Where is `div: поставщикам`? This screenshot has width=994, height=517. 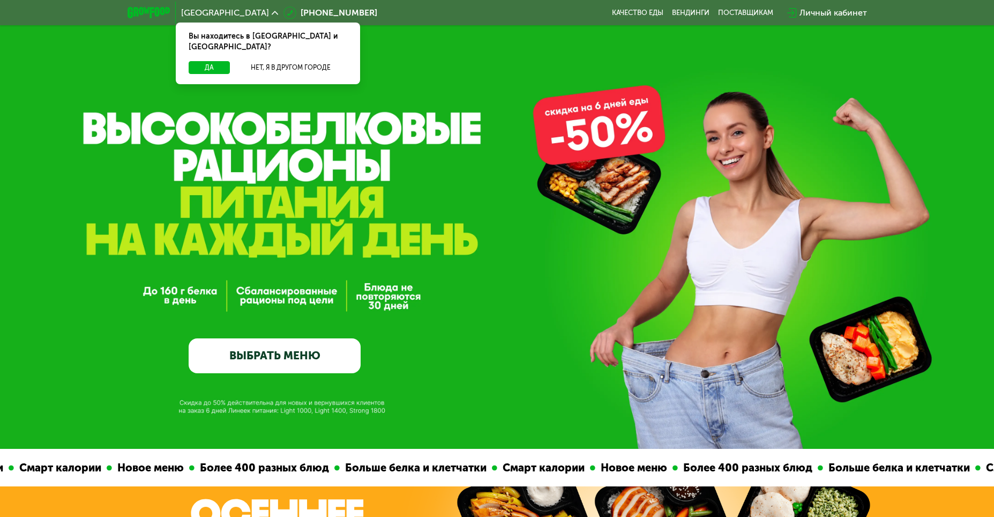
div: поставщикам is located at coordinates (745, 13).